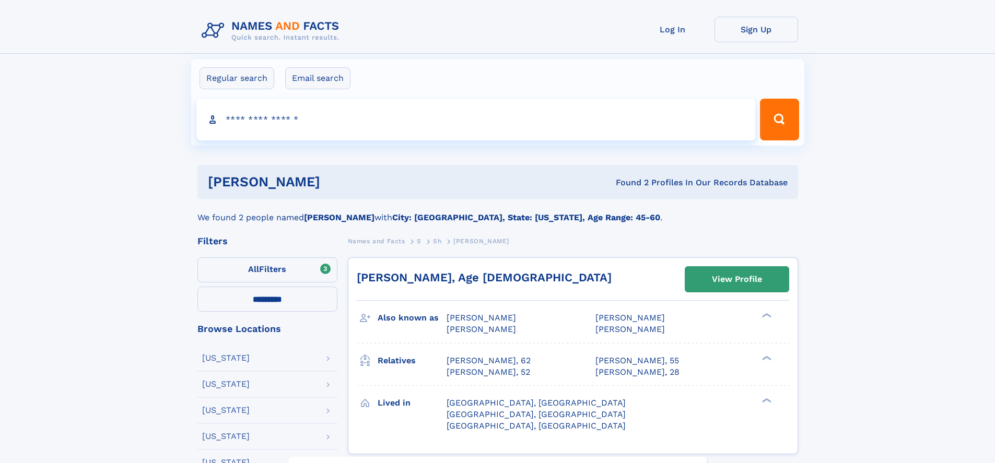  Describe the element at coordinates (267, 329) in the screenshot. I see `div: Browse Locations` at that location.